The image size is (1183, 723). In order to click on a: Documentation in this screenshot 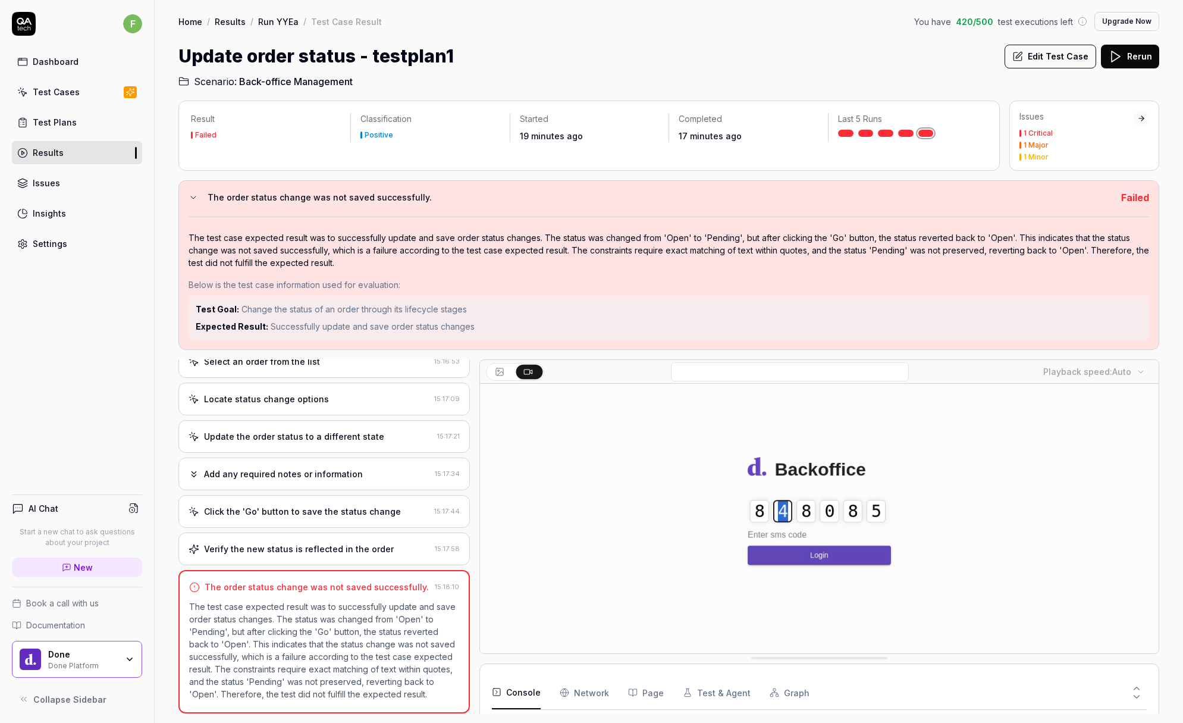, I will do `click(77, 625)`.